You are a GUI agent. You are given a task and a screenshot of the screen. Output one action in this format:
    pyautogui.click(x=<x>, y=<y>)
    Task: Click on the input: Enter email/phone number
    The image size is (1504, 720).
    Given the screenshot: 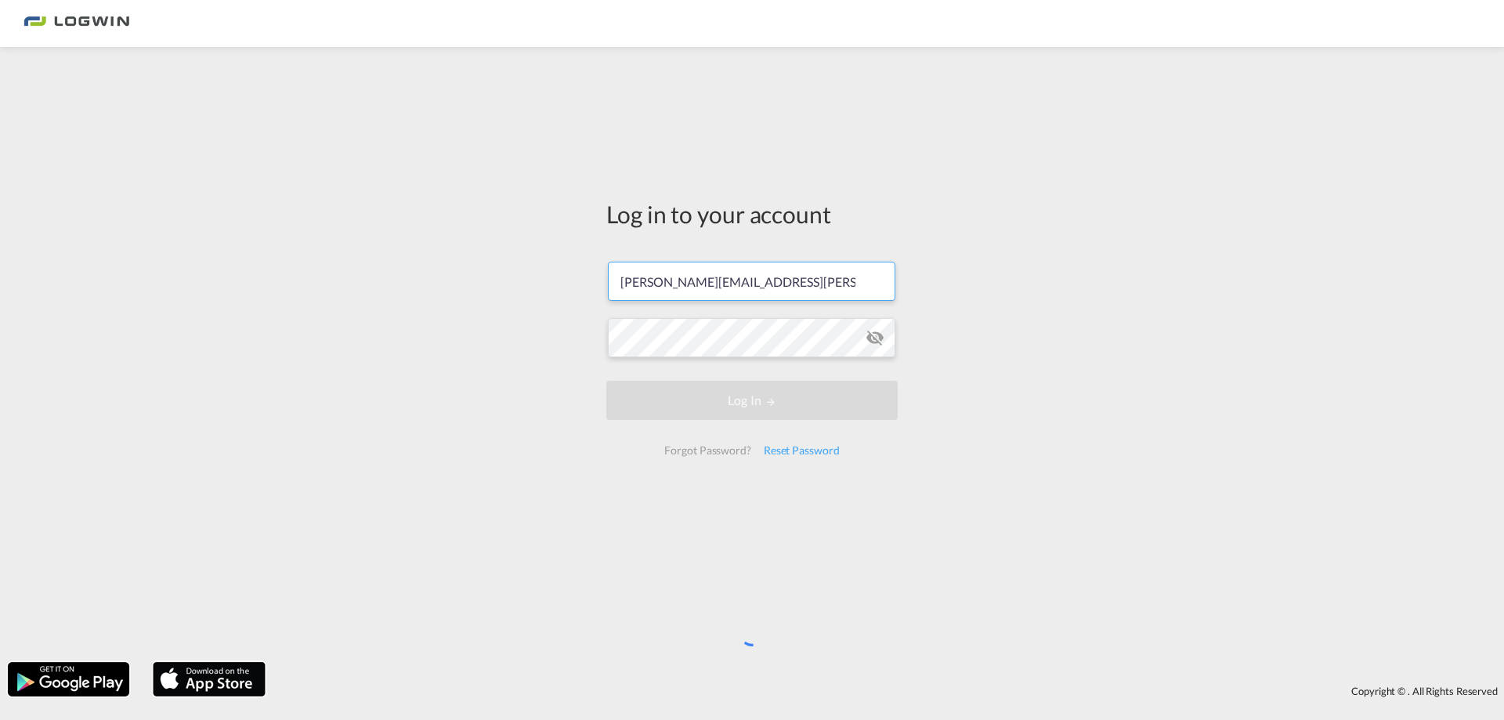 What is the action you would take?
    pyautogui.click(x=751, y=281)
    